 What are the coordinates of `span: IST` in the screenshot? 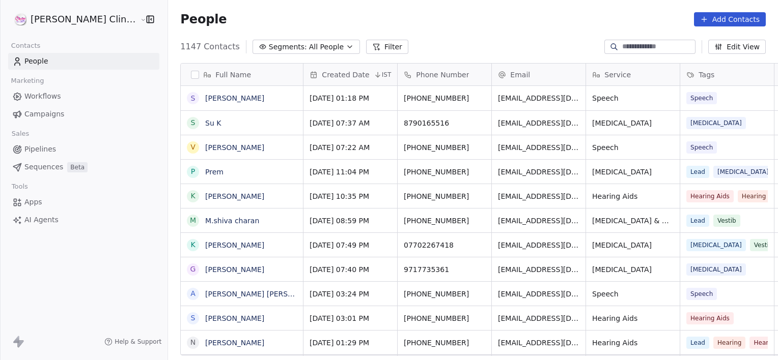 It's located at (386, 75).